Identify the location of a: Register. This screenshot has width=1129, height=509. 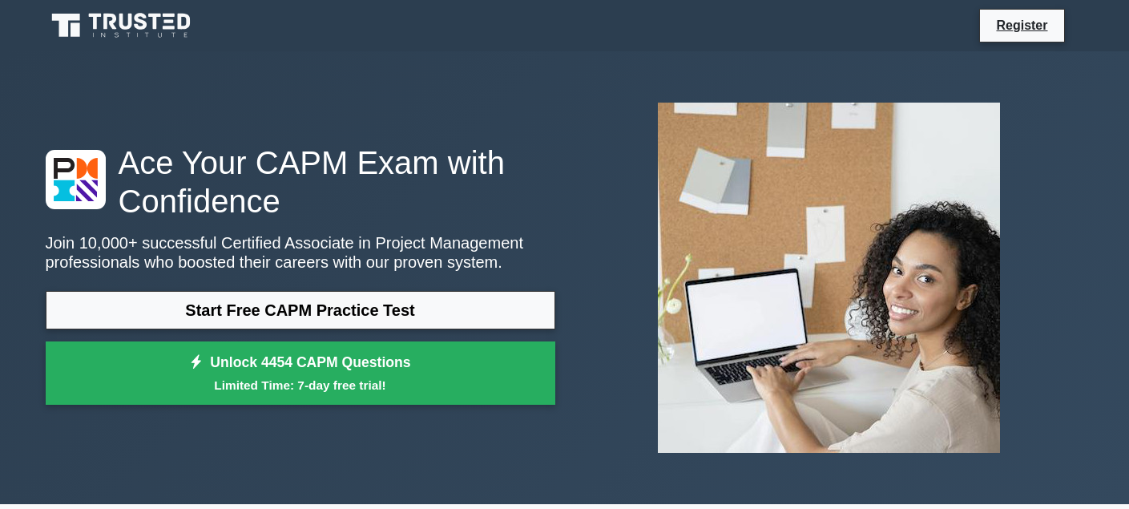
(1022, 25).